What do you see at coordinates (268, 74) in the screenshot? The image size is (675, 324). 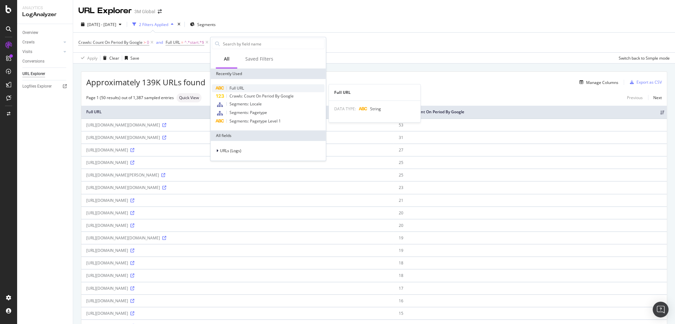 I see `div: Recently Used` at bounding box center [268, 74].